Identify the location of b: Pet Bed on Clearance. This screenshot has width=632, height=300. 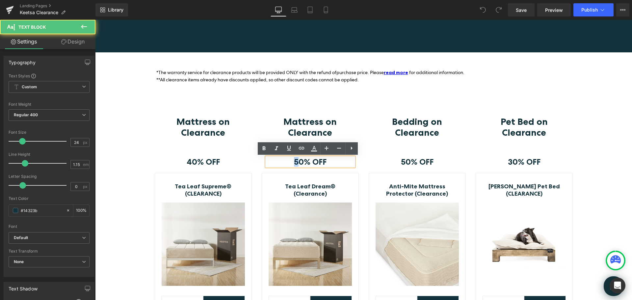
(429, 107).